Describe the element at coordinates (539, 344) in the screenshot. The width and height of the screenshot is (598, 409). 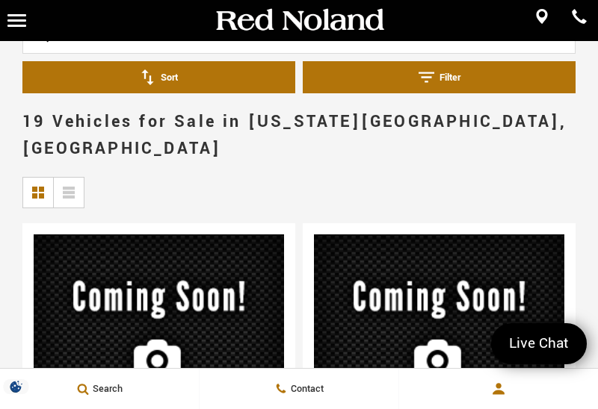
I see `a: Live Chat` at that location.